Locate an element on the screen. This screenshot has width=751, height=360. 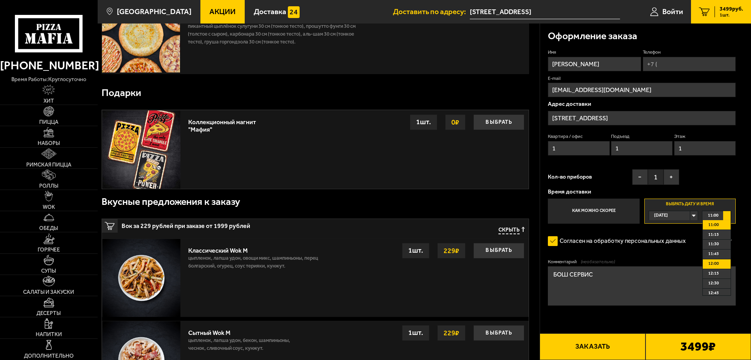
span: Кол-во приборов is located at coordinates (570, 177).